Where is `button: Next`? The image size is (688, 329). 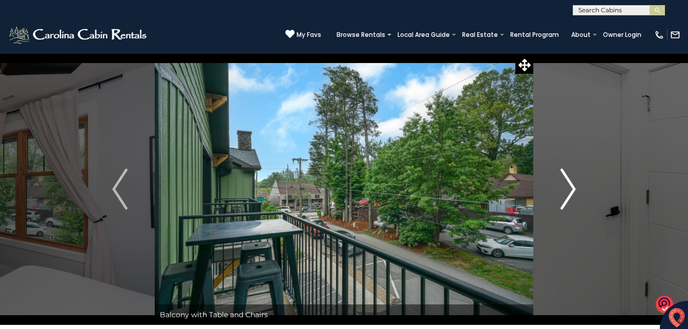
button: Next is located at coordinates (568, 189).